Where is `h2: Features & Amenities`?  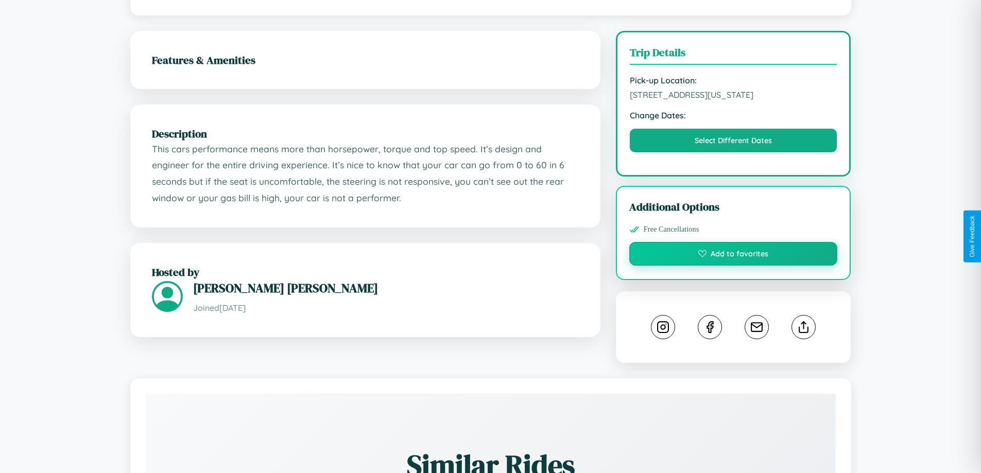
h2: Features & Amenities is located at coordinates (365, 60).